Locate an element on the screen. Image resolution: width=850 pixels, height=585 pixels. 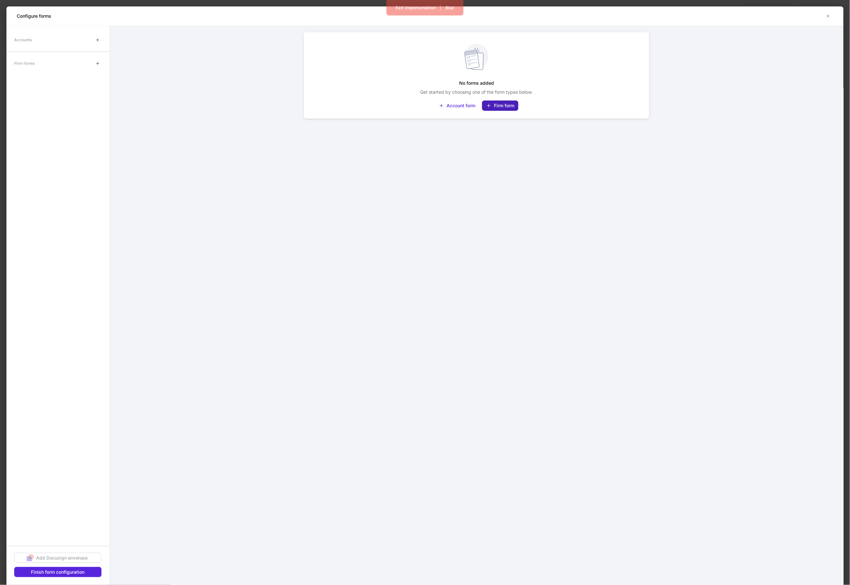
h5: Configure forms is located at coordinates (34, 16).